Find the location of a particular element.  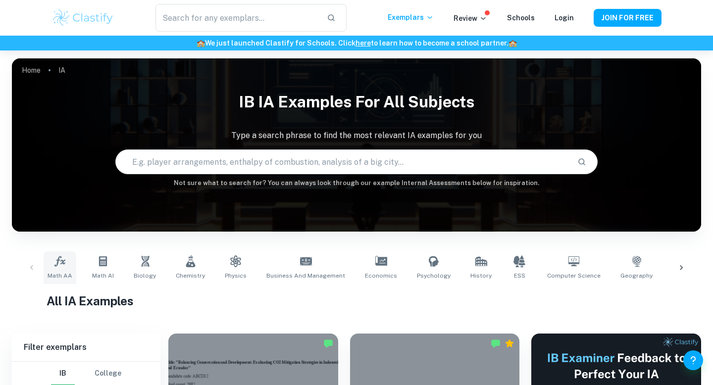

a: JOIN FOR FREE is located at coordinates (627, 18).